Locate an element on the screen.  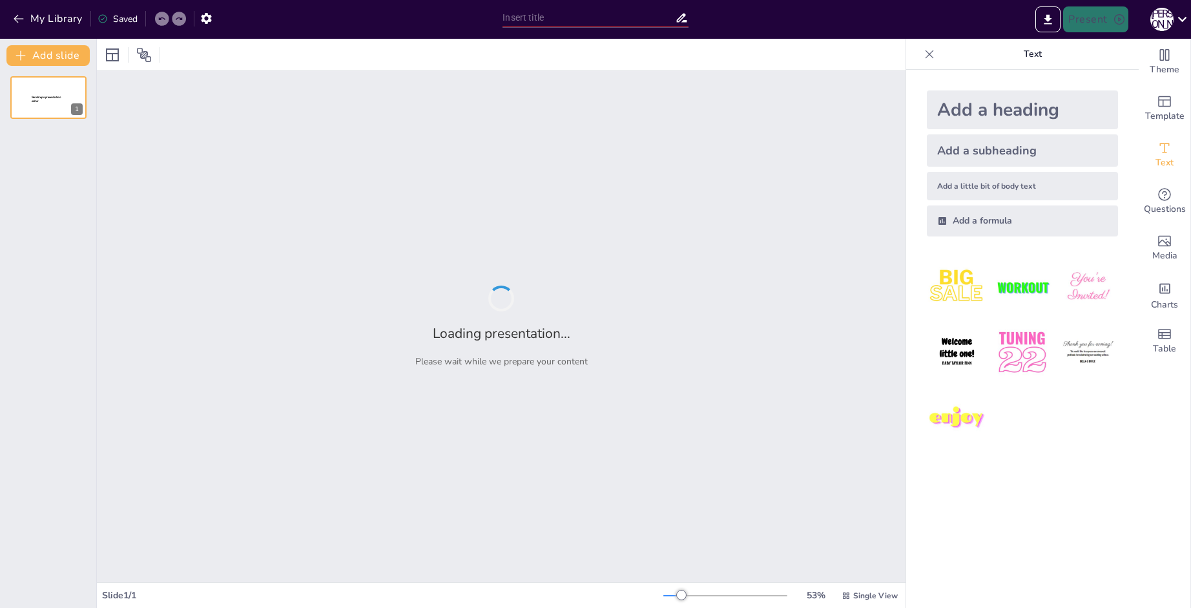
button: Add slide is located at coordinates (48, 56).